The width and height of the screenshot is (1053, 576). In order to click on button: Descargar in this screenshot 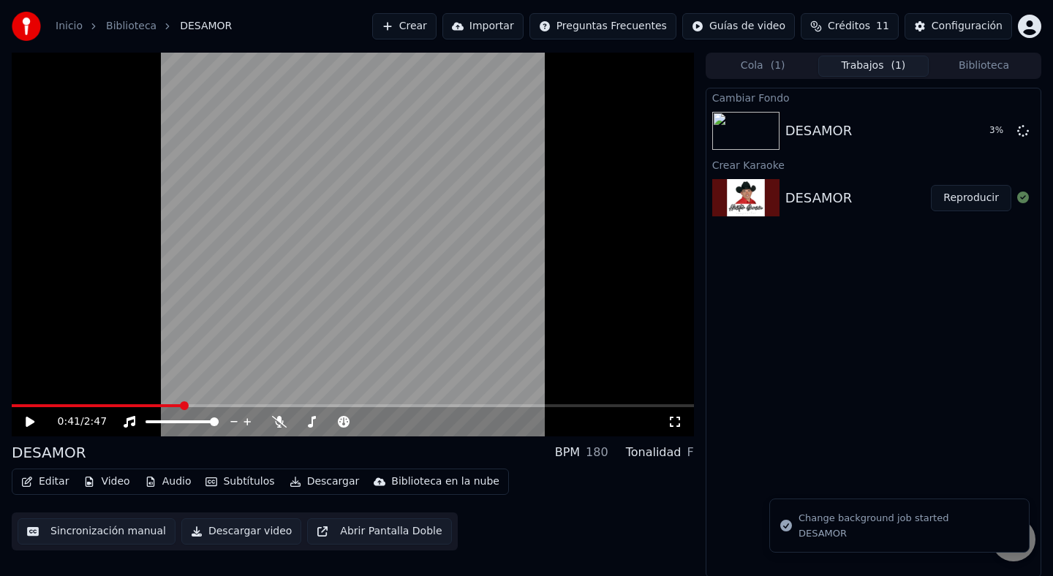, I will do `click(325, 482)`.